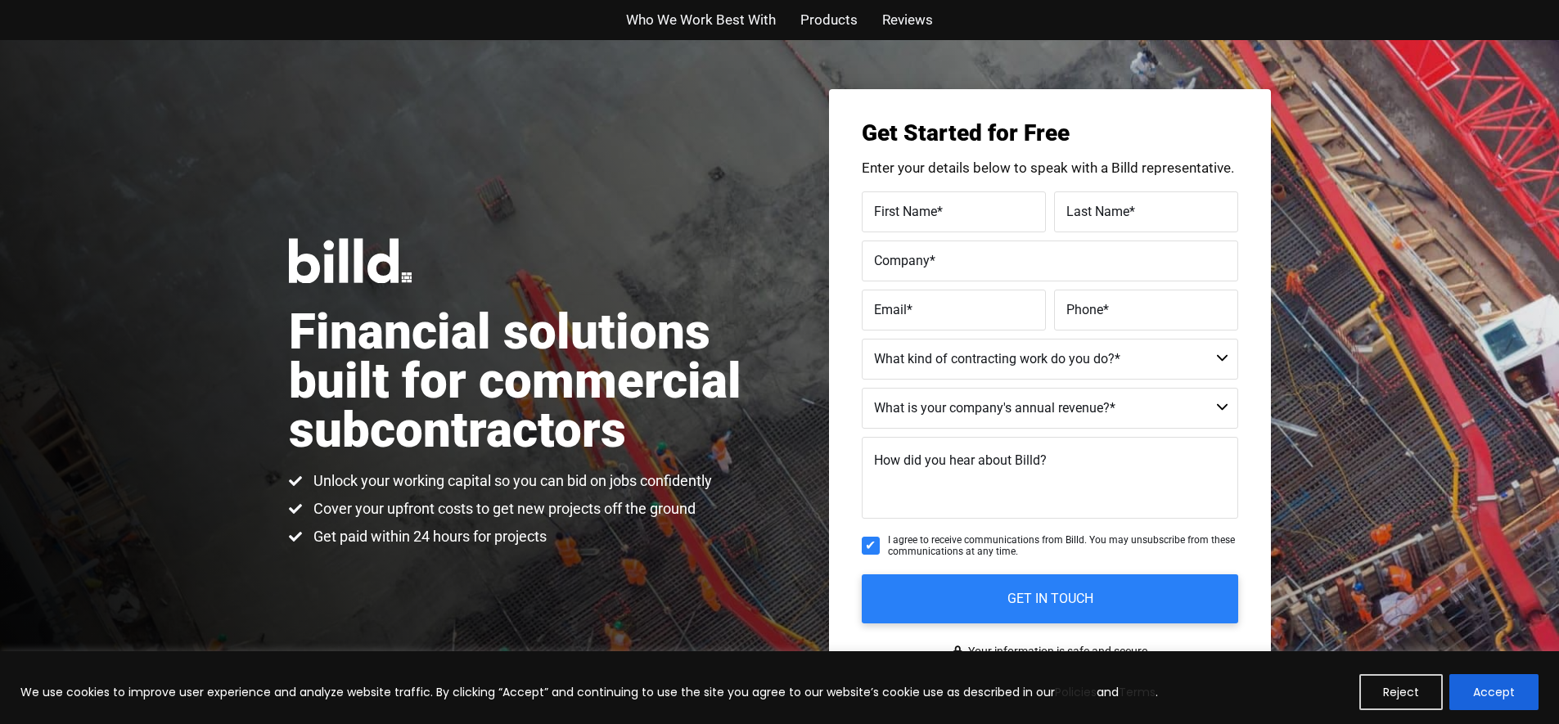 This screenshot has width=1559, height=724. What do you see at coordinates (907, 20) in the screenshot?
I see `a: Reviews` at bounding box center [907, 20].